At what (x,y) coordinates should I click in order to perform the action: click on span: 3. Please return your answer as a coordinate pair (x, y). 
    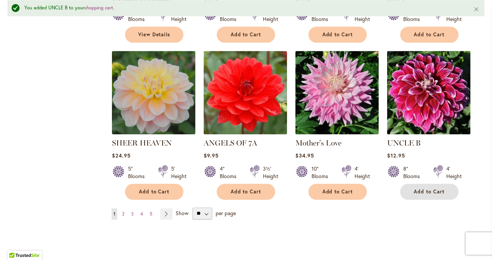
    Looking at the image, I should click on (132, 214).